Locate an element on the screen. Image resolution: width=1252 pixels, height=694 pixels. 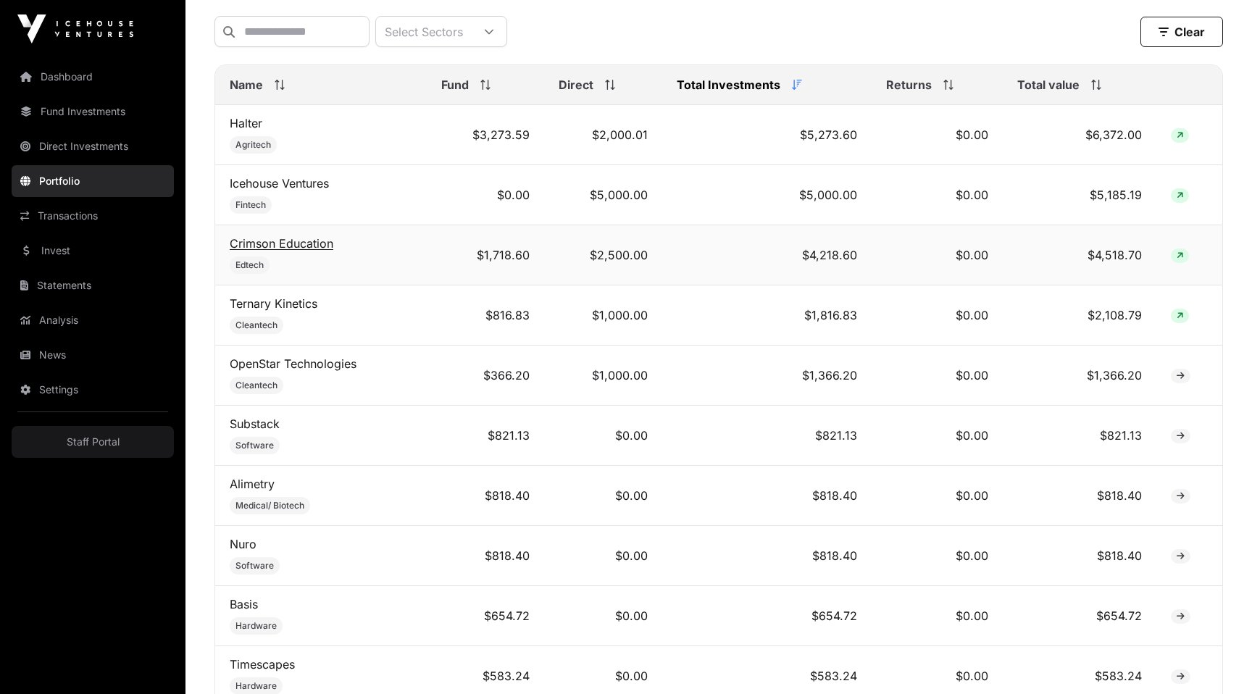
td: $1,816.83 is located at coordinates (766, 315).